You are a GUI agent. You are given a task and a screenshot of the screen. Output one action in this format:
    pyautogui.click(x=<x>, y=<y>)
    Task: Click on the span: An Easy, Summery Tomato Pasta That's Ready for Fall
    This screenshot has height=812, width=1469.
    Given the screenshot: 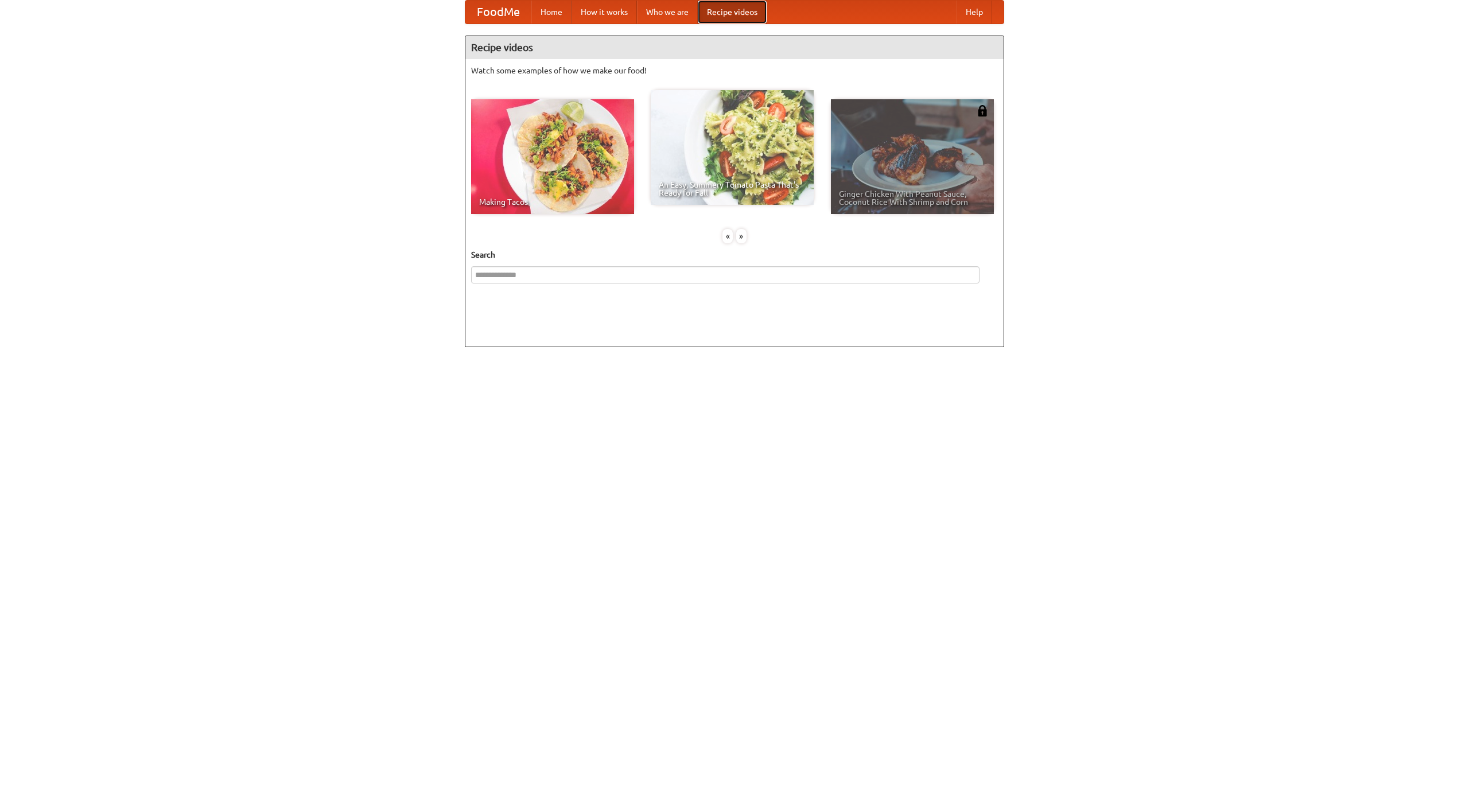 What is the action you would take?
    pyautogui.click(x=732, y=189)
    